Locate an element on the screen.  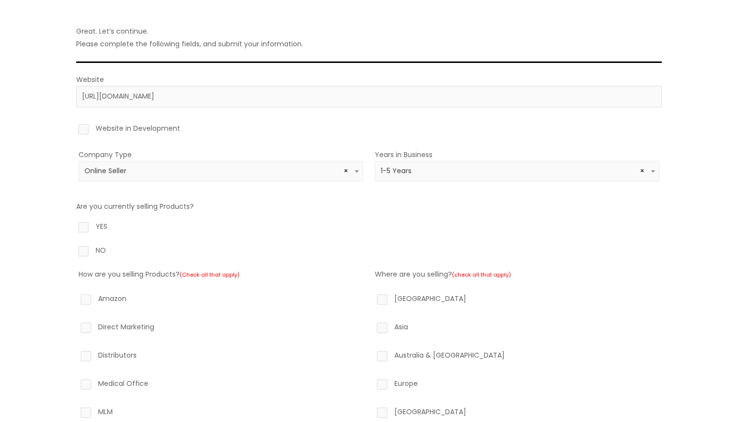
small: (check all that apply) is located at coordinates (481, 275).